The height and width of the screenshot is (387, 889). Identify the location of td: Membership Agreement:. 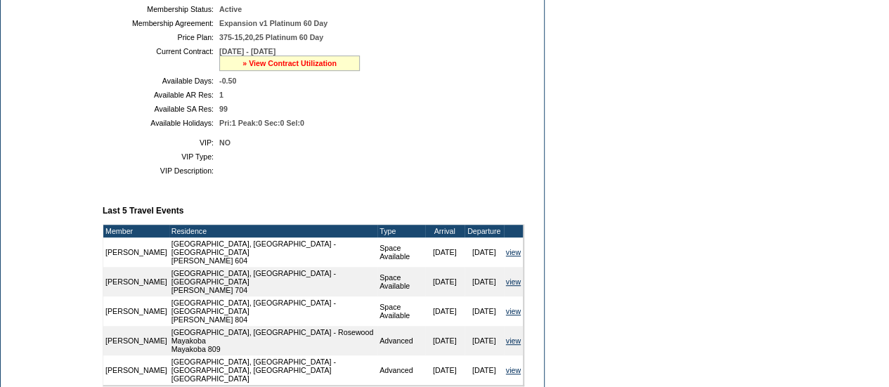
(161, 23).